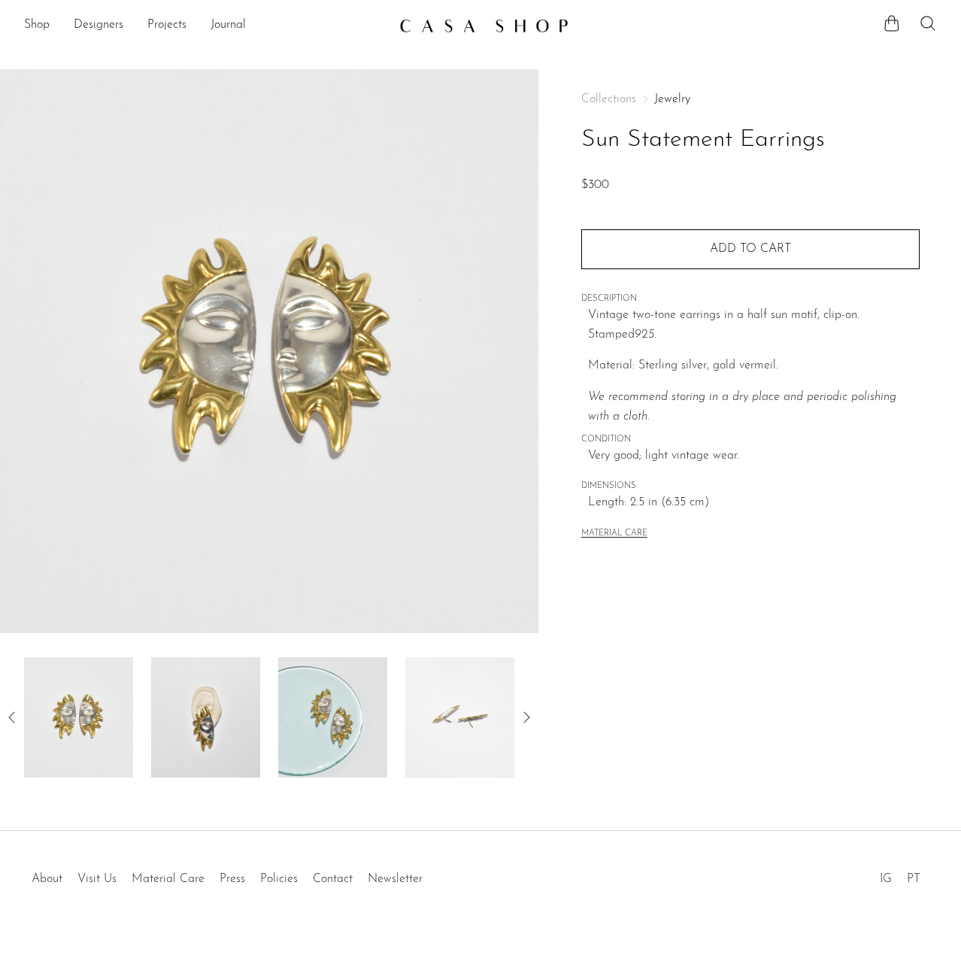  Describe the element at coordinates (614, 534) in the screenshot. I see `button: MATERIAL CARE` at that location.